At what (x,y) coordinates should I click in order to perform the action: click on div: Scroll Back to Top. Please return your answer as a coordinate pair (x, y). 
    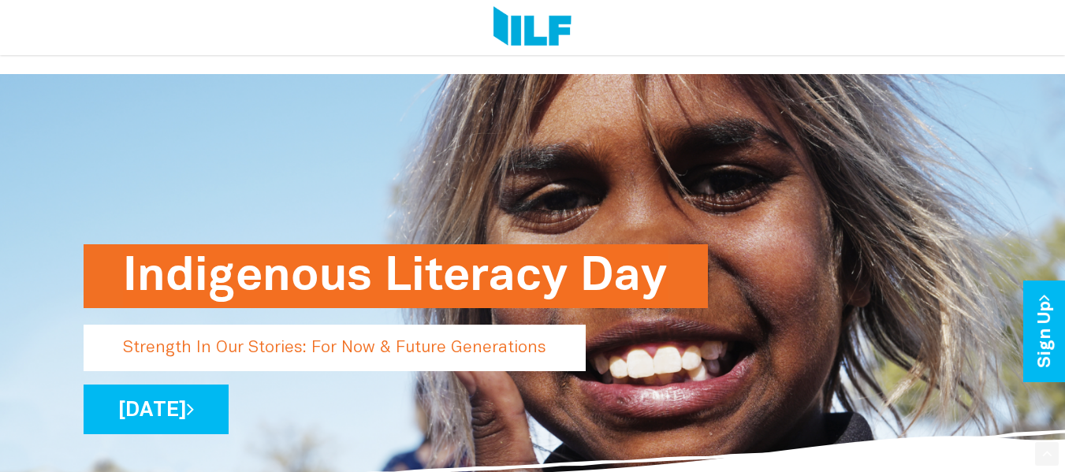
    Looking at the image, I should click on (1047, 454).